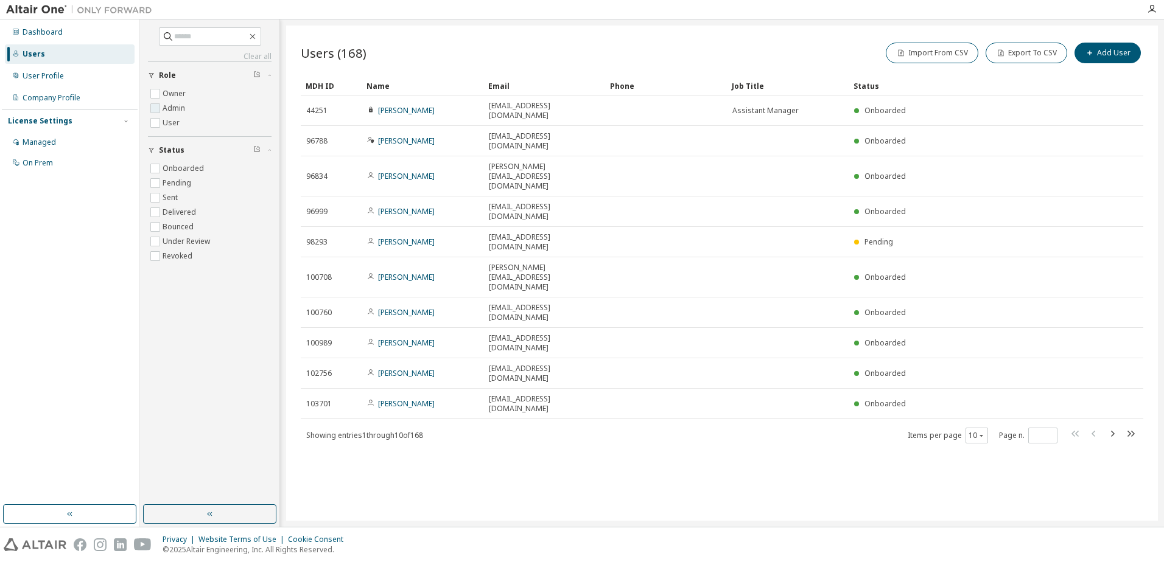 The width and height of the screenshot is (1164, 562). I want to click on div: Privacy, so click(180, 540).